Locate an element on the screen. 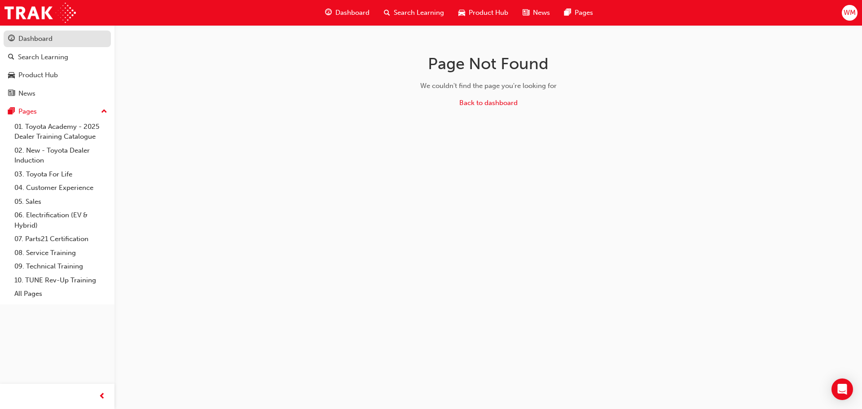  a: 04. Customer Experience is located at coordinates (61, 188).